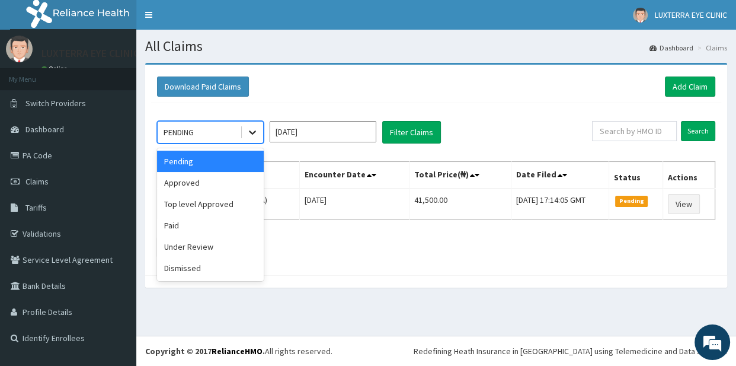  What do you see at coordinates (116, 262) in the screenshot?
I see `textarea: Type your message and hit 'Enter'` at bounding box center [116, 262].